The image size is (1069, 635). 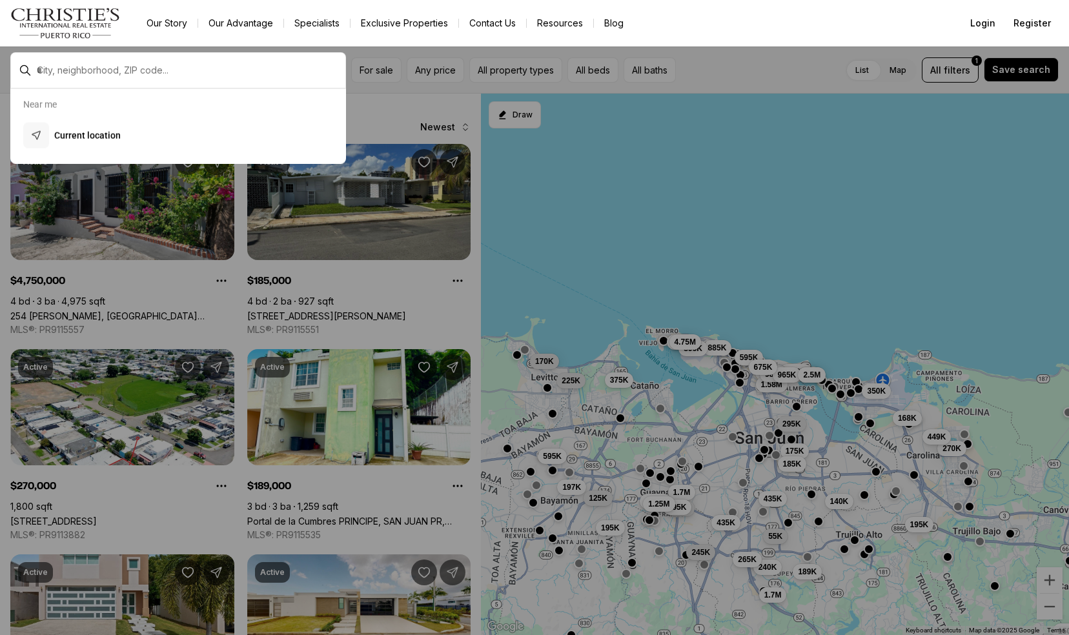 I want to click on p: Near me, so click(x=40, y=105).